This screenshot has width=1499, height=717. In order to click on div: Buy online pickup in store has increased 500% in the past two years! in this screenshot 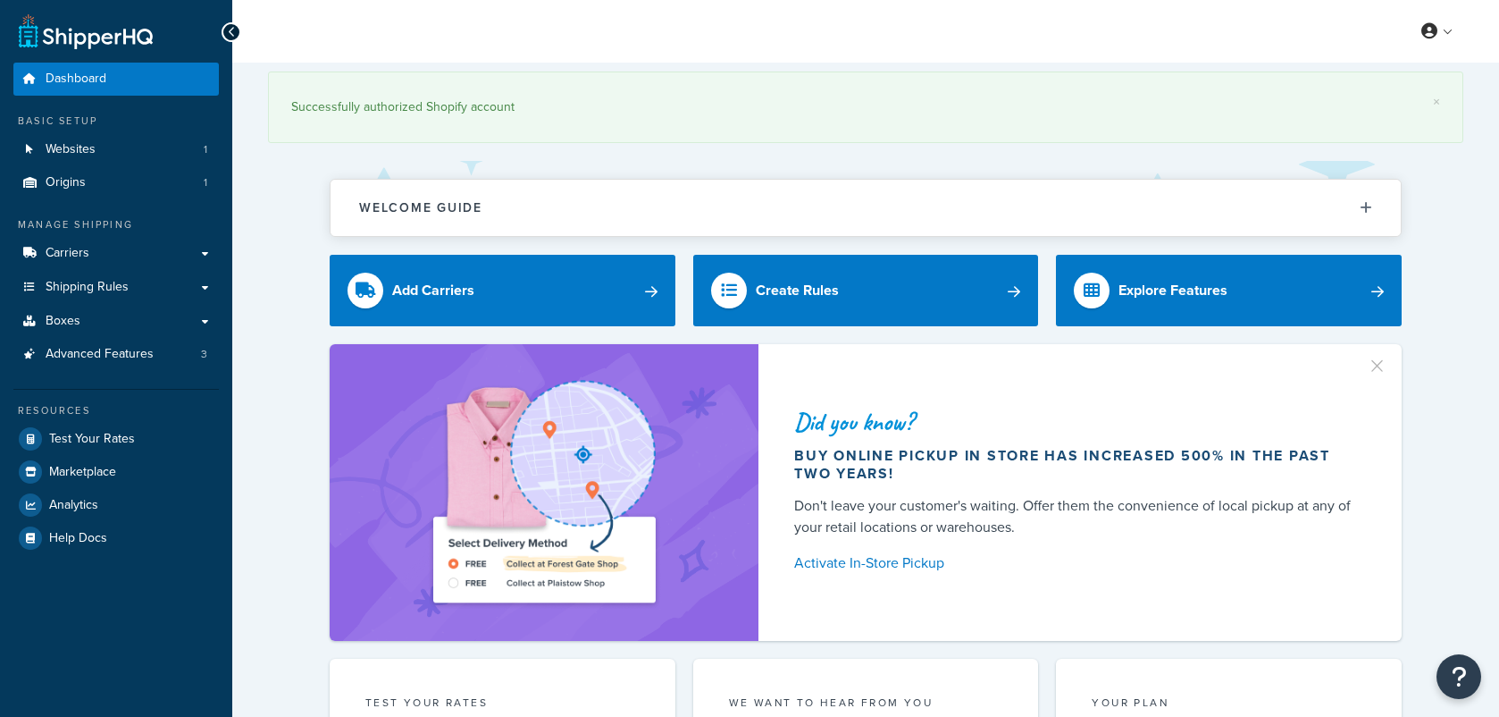, I will do `click(1077, 465)`.